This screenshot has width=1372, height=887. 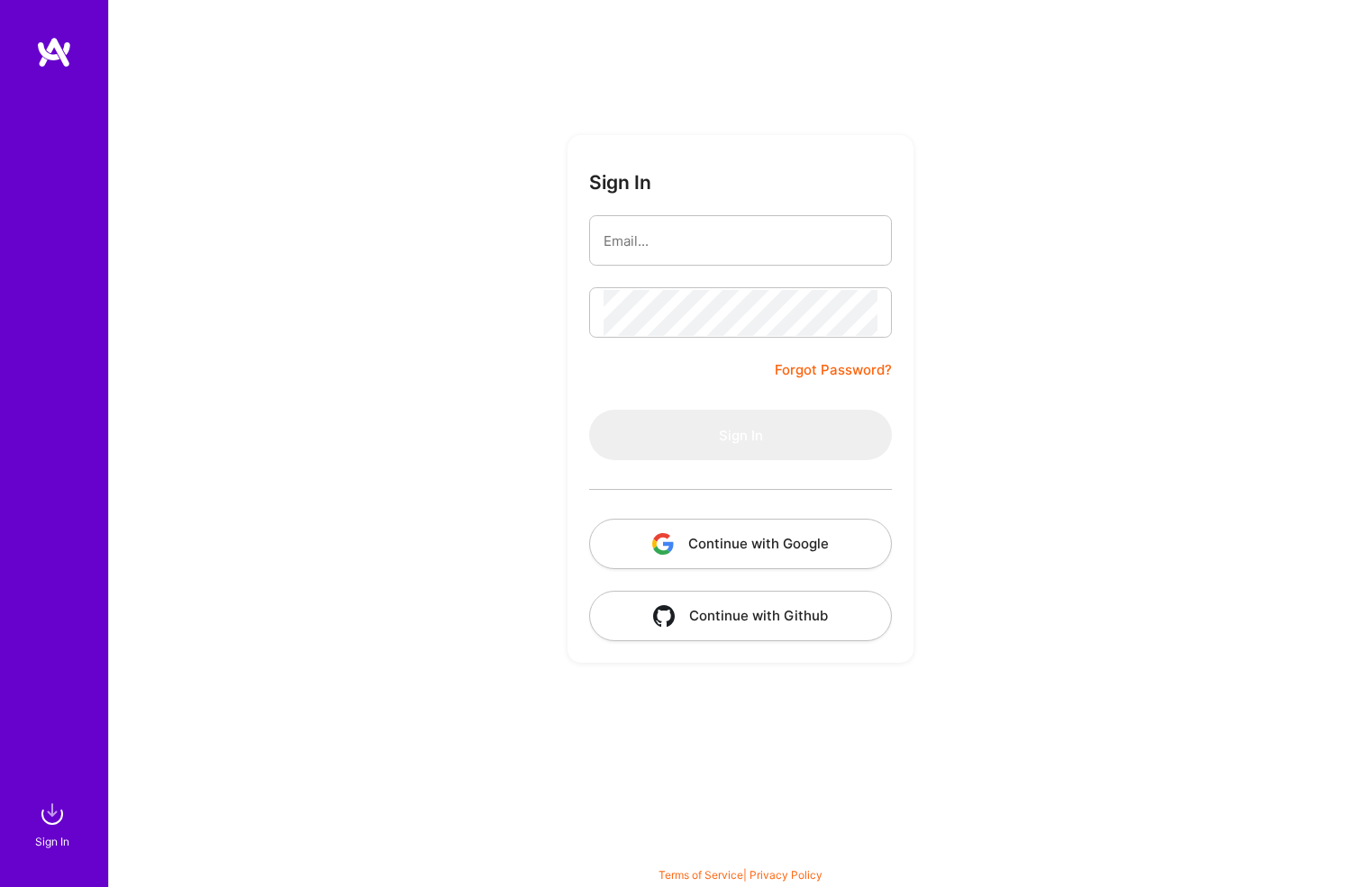 I want to click on a: sign inSign In, so click(x=54, y=823).